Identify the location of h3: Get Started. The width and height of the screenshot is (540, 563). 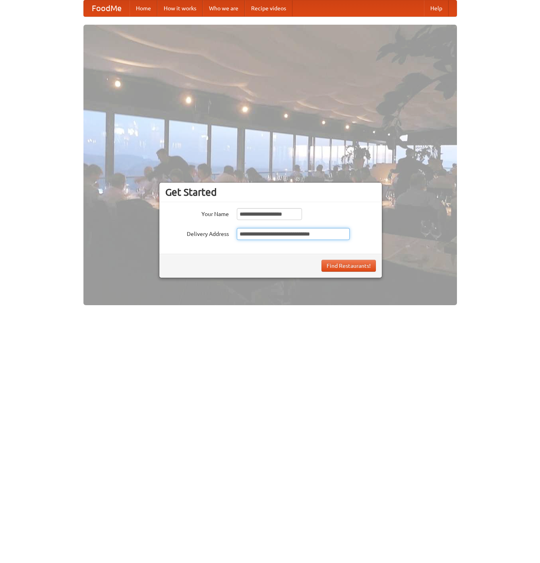
(271, 192).